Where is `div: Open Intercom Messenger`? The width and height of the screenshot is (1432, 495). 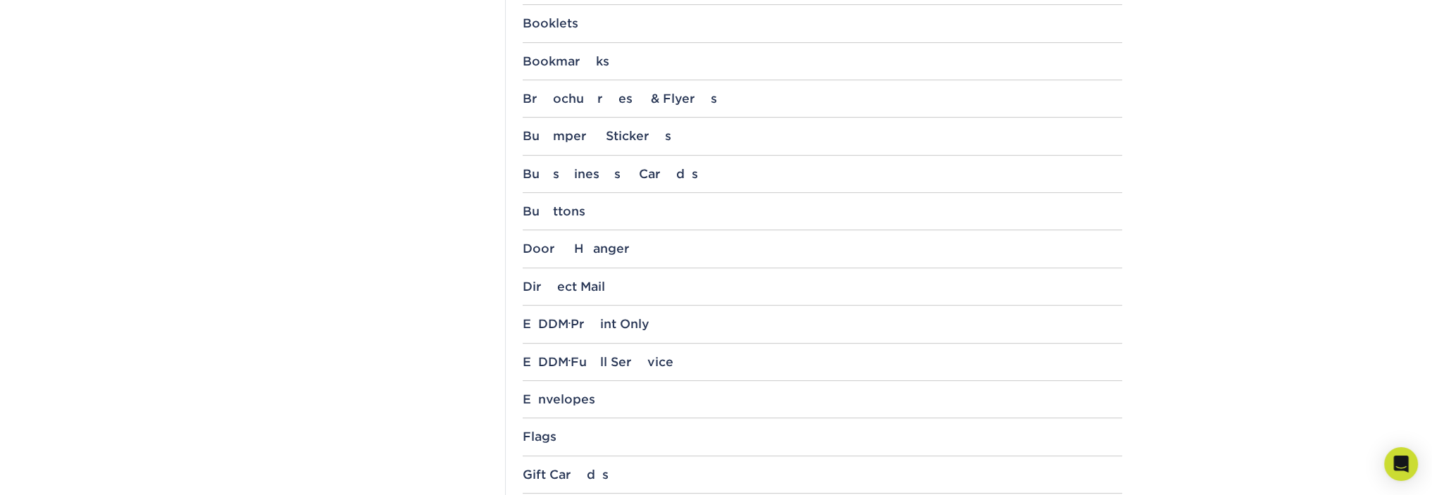
div: Open Intercom Messenger is located at coordinates (1401, 464).